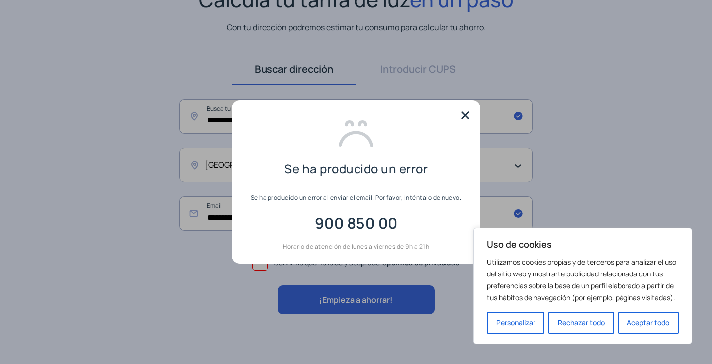  I want to click on h4: Se ha producido un error, so click(356, 168).